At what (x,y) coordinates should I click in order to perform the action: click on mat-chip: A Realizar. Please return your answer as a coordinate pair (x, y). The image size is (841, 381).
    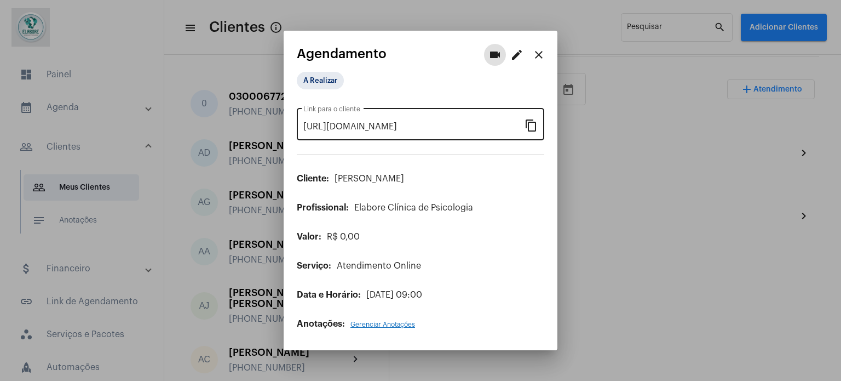
    Looking at the image, I should click on (320, 81).